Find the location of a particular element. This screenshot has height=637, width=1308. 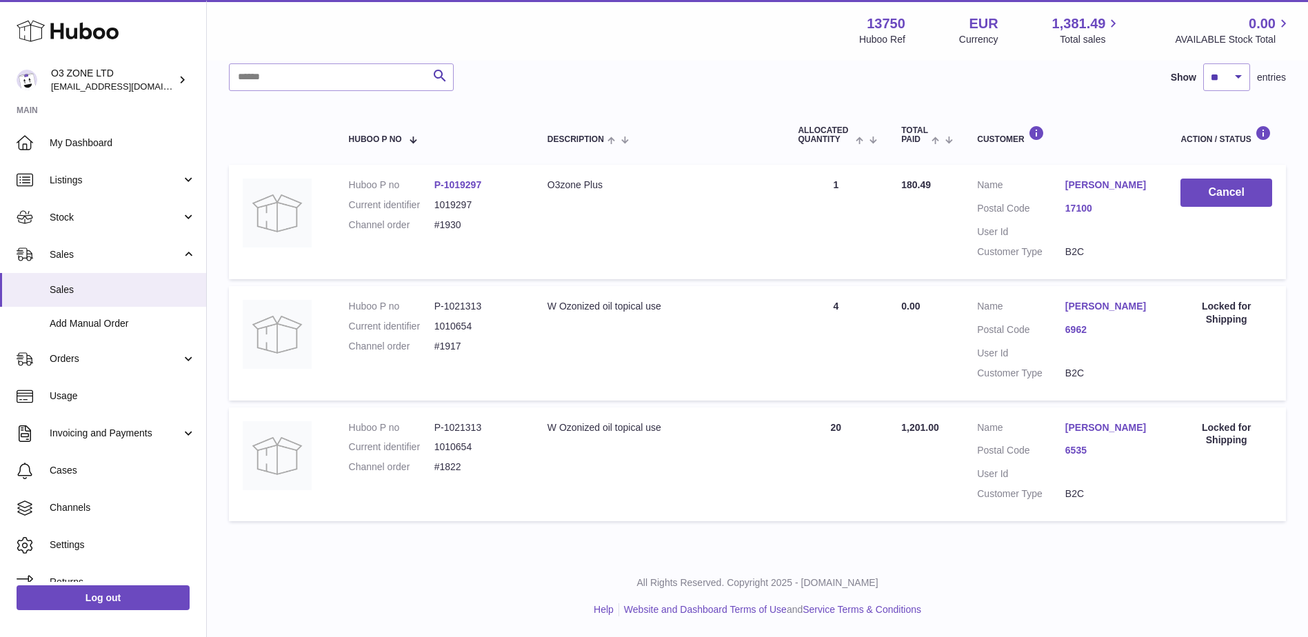

div: Customer is located at coordinates (1065, 134).